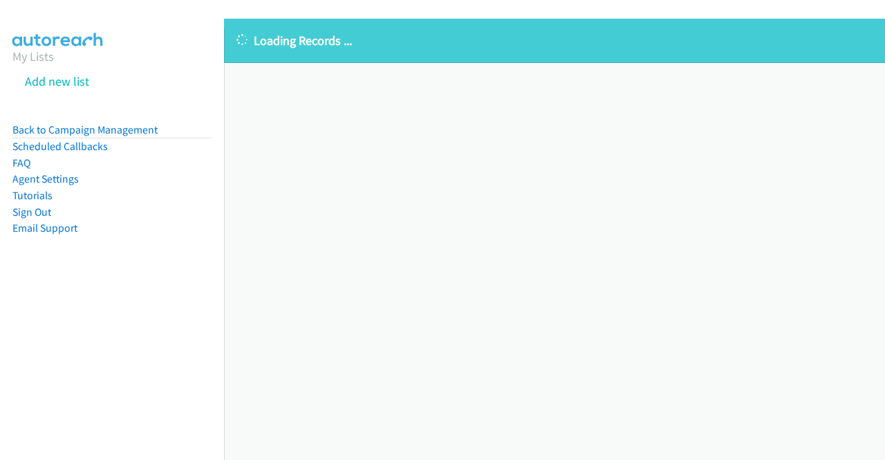  What do you see at coordinates (85, 129) in the screenshot?
I see `a: Back to Campaign Management` at bounding box center [85, 129].